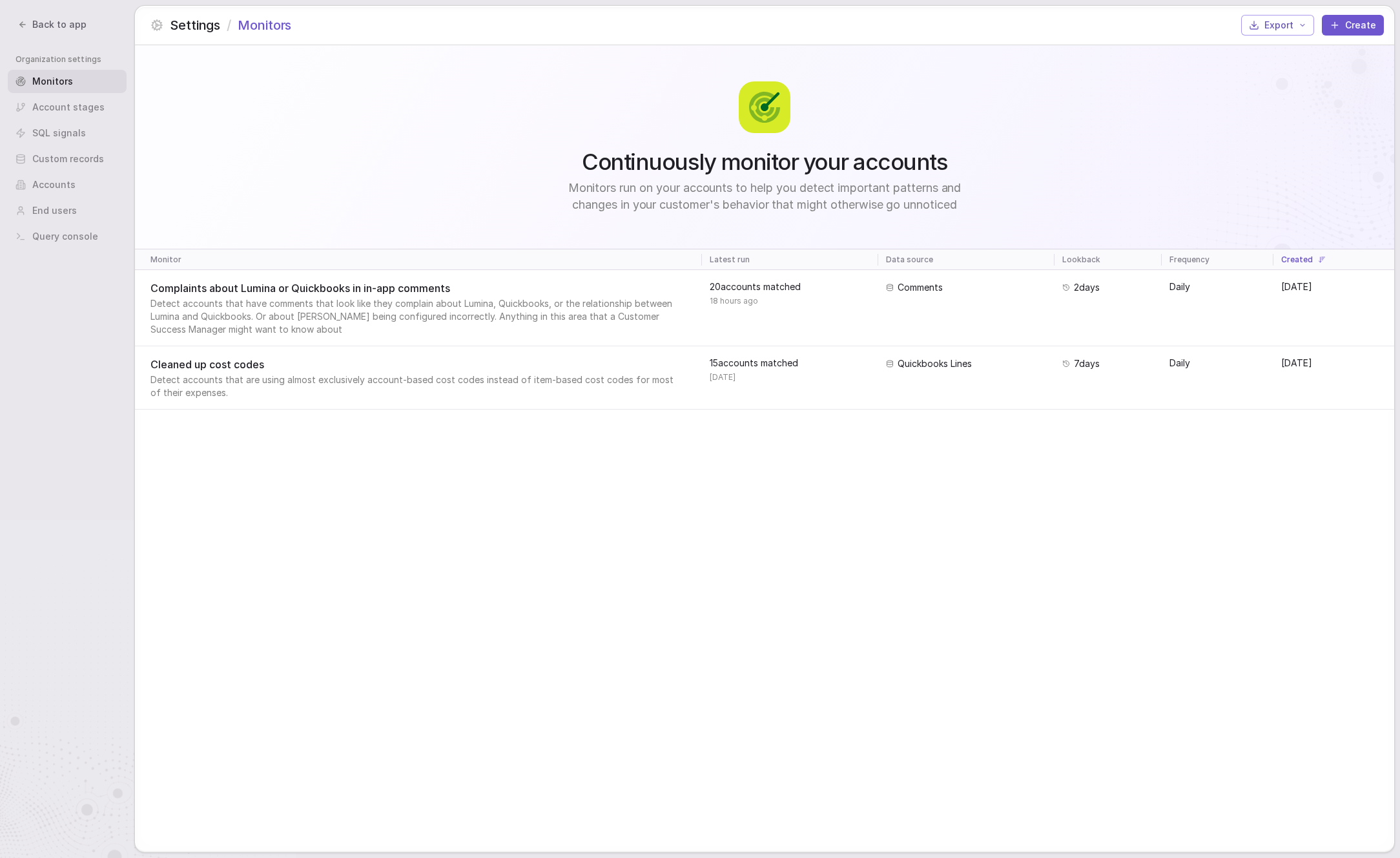  What do you see at coordinates (1086, 363) in the screenshot?
I see `span: 7 days` at bounding box center [1086, 363].